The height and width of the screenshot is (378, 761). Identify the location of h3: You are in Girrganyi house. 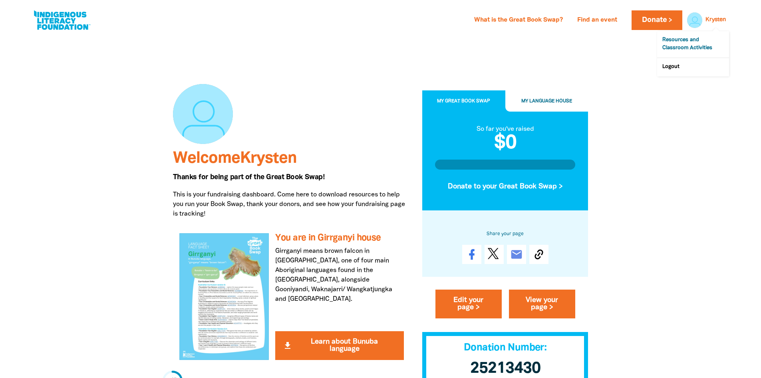
(339, 238).